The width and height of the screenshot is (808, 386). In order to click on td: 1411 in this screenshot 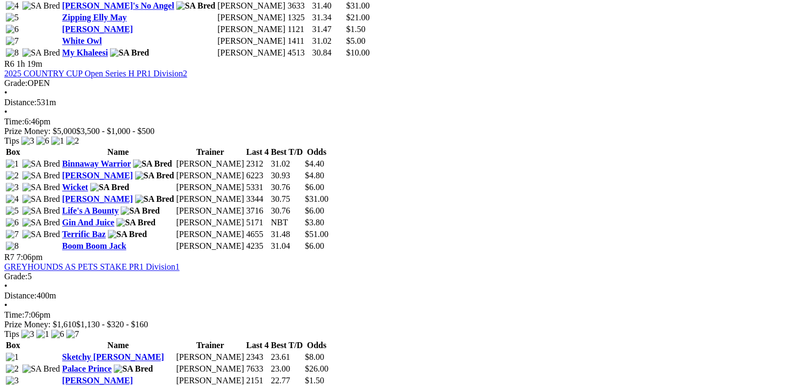, I will do `click(298, 41)`.